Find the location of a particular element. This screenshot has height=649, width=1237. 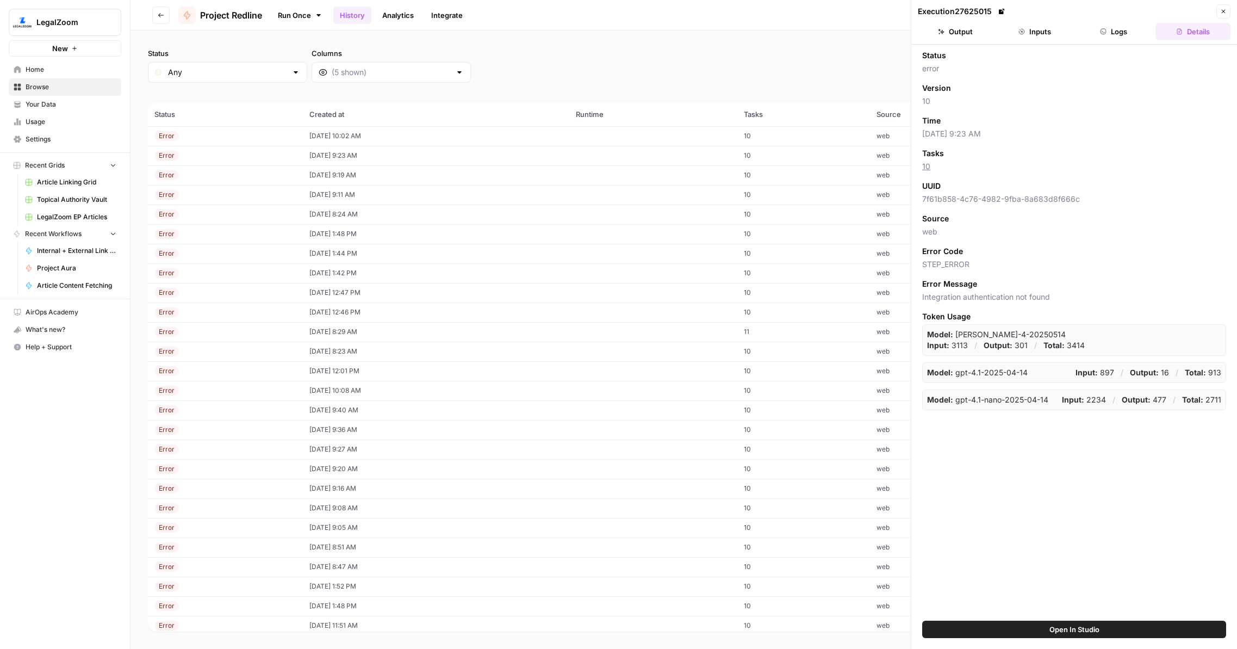

a: Article Linking Grid is located at coordinates (71, 182).